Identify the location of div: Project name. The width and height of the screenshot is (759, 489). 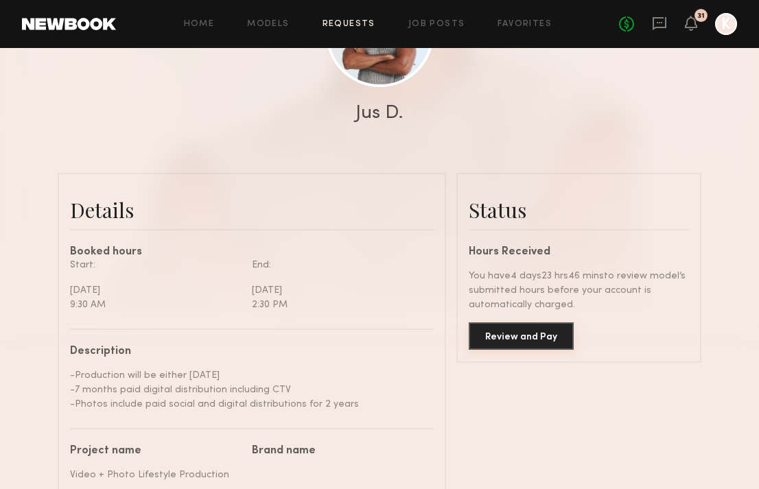
(156, 452).